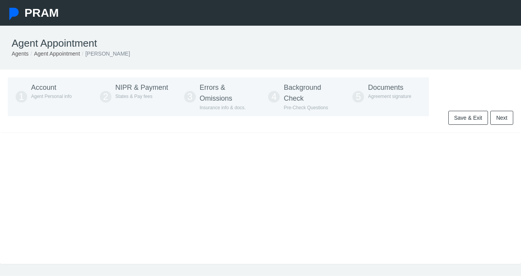 Image resolution: width=521 pixels, height=276 pixels. What do you see at coordinates (42, 12) in the screenshot?
I see `span: PRAM` at bounding box center [42, 12].